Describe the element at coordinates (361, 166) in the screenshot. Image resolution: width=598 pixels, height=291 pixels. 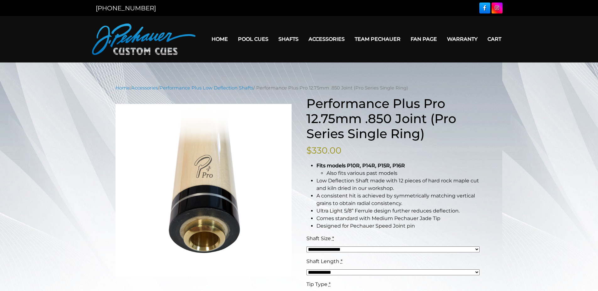
I see `strong: Fits models P10R, P14R, P15R, P16R` at that location.